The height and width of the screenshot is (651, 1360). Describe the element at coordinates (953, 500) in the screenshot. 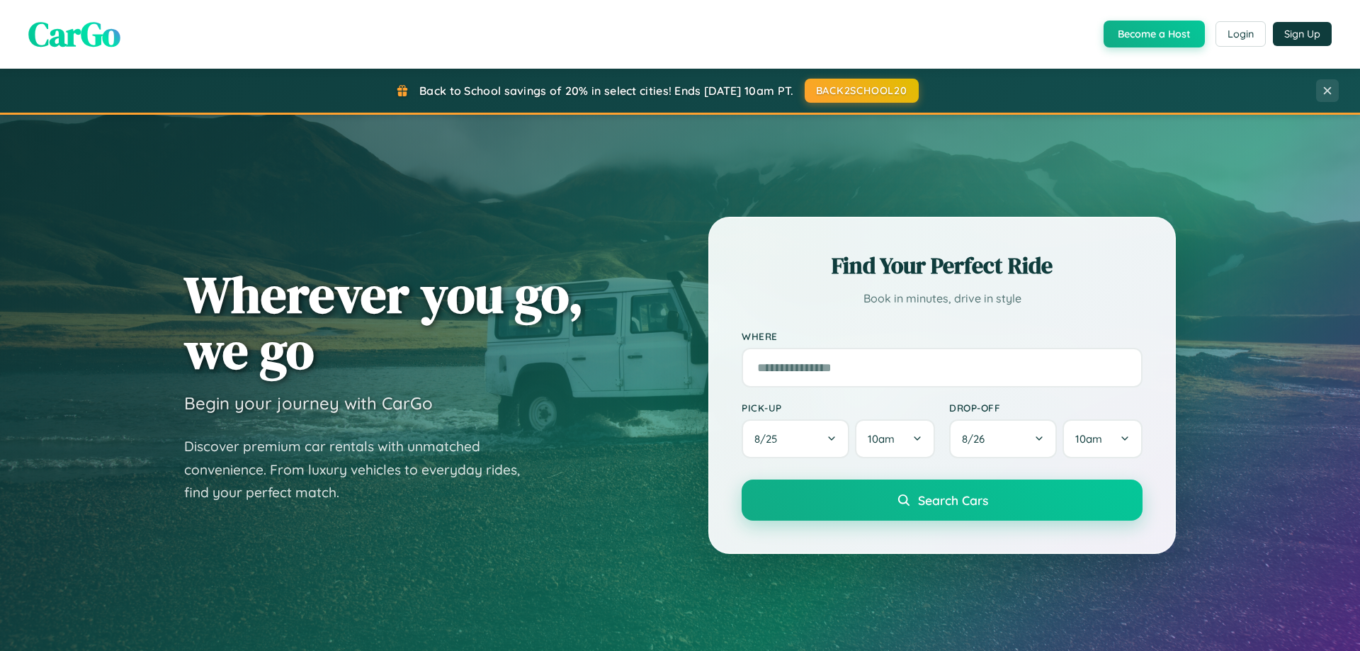

I see `span: Search Cars` at that location.